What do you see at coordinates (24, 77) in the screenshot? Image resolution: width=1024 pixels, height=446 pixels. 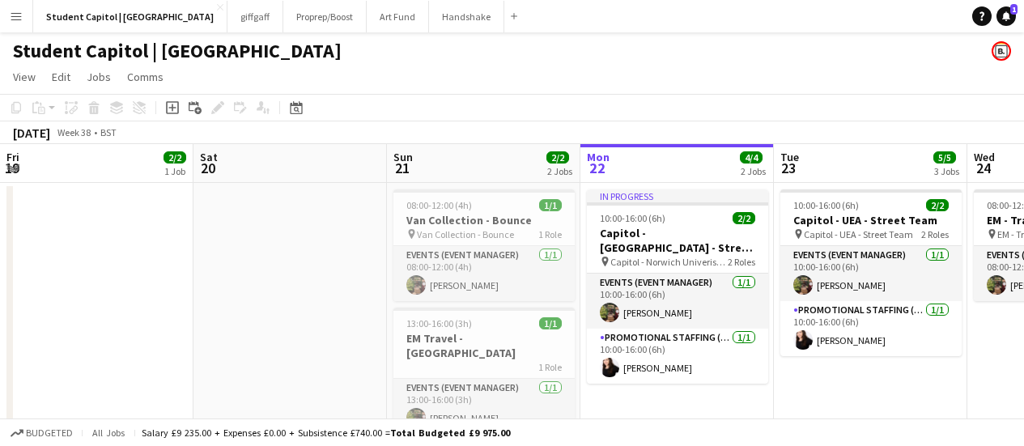 I see `a: View` at bounding box center [24, 77].